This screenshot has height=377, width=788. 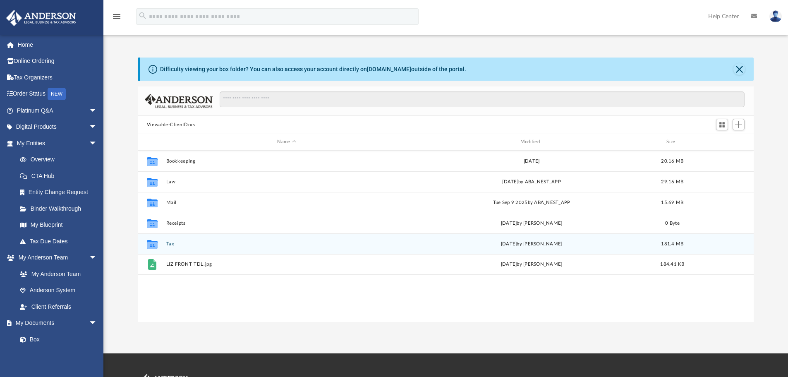 What do you see at coordinates (286, 182) in the screenshot?
I see `button: Law` at bounding box center [286, 182].